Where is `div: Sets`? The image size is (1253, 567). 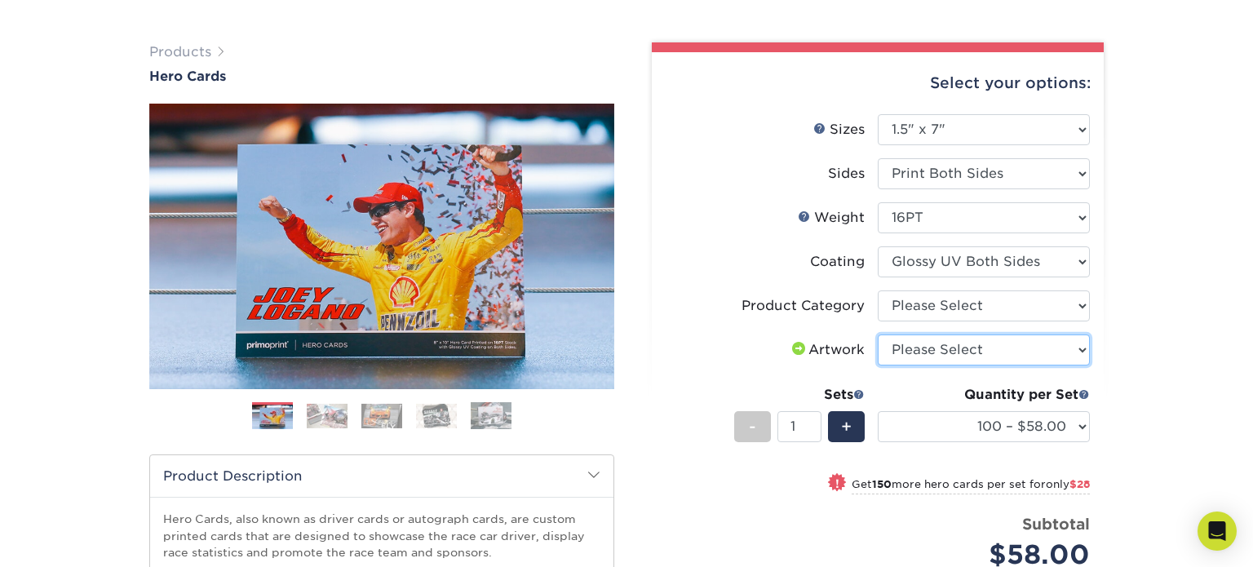 div: Sets is located at coordinates (799, 395).